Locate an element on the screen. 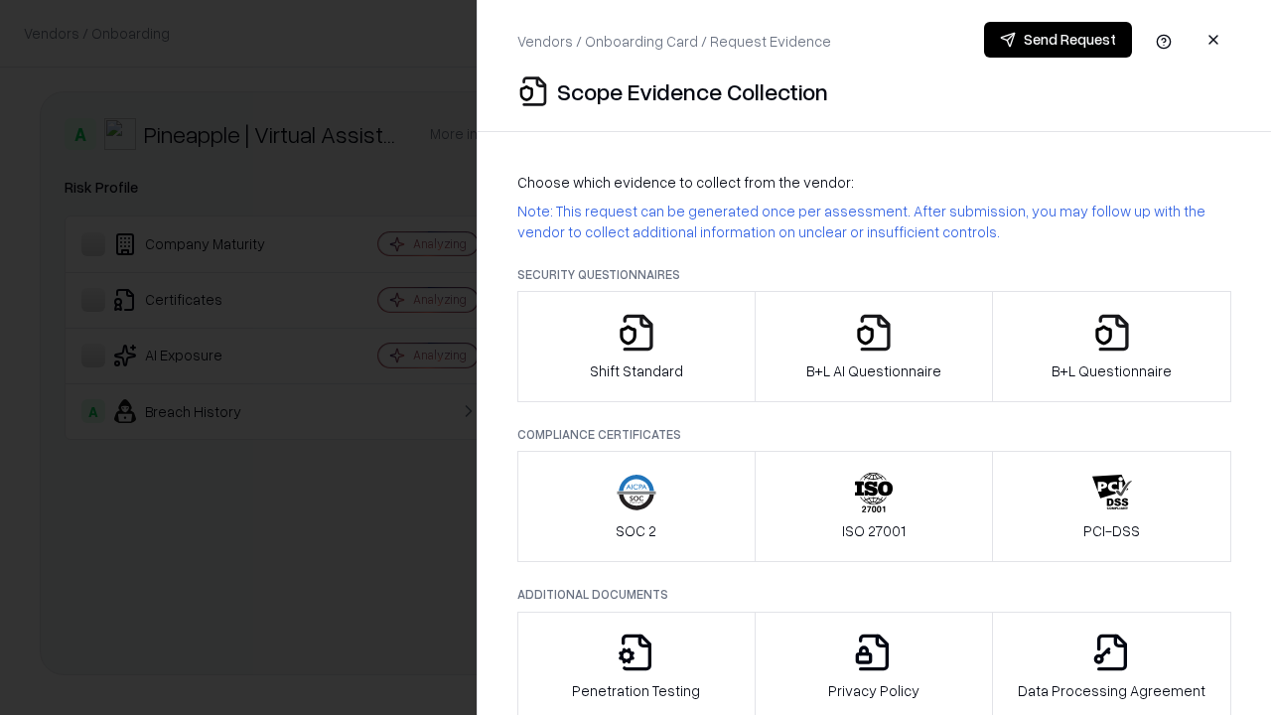 The image size is (1271, 715). button: SOC 2 is located at coordinates (636, 506).